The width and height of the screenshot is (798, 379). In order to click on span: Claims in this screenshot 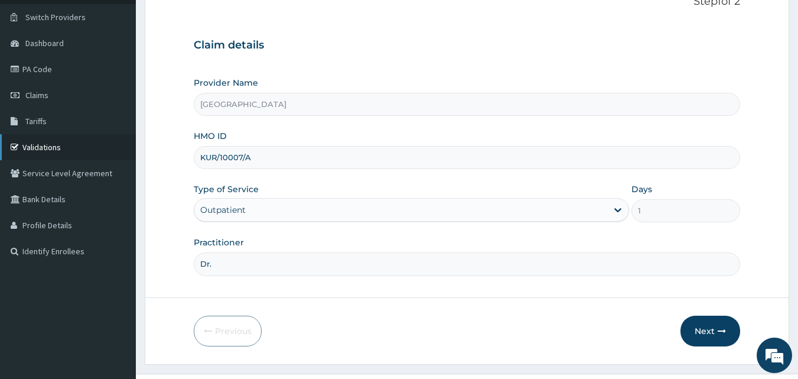, I will do `click(37, 95)`.